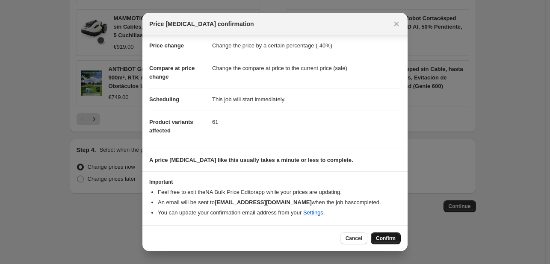 The width and height of the screenshot is (550, 264). Describe the element at coordinates (172, 72) in the screenshot. I see `span: Compare at price change` at that location.